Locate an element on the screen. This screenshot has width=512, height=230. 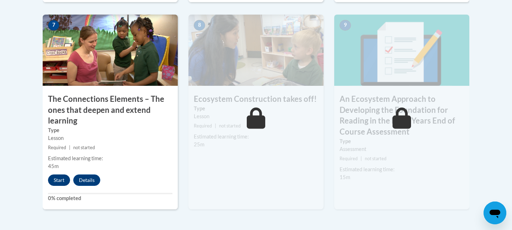
h3: The Connections Elements – The ones that deepen and extend learning is located at coordinates (110, 110).